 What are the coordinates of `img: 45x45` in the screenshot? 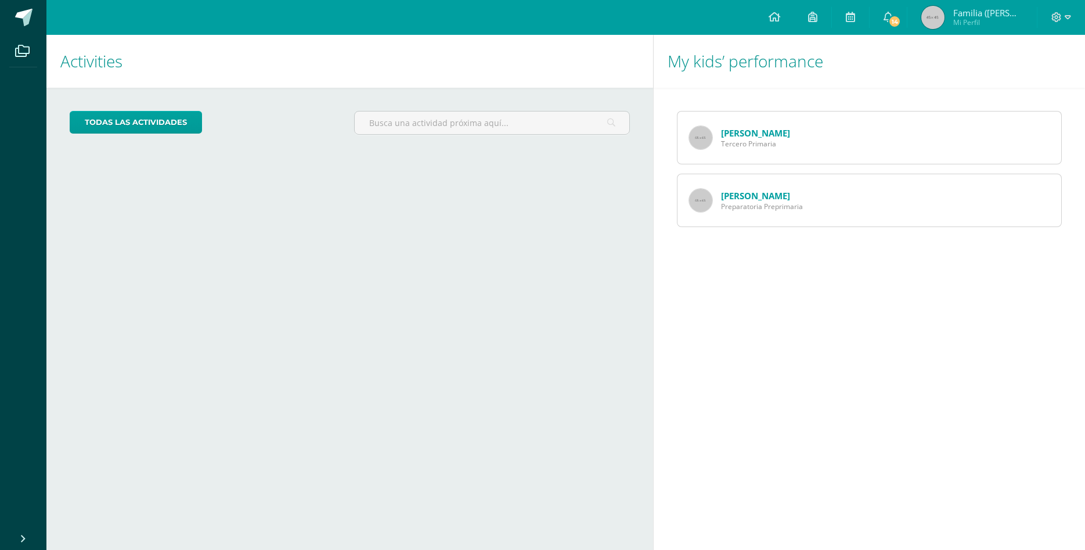 It's located at (933, 17).